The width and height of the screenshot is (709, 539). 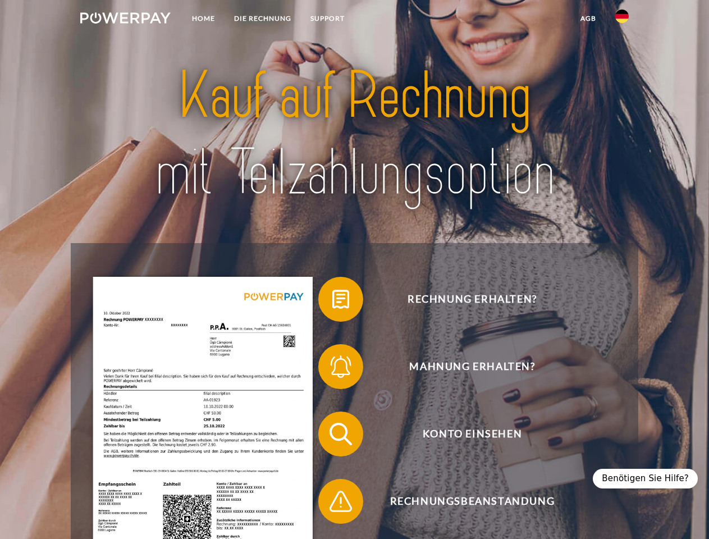 What do you see at coordinates (622, 16) in the screenshot?
I see `img: de` at bounding box center [622, 16].